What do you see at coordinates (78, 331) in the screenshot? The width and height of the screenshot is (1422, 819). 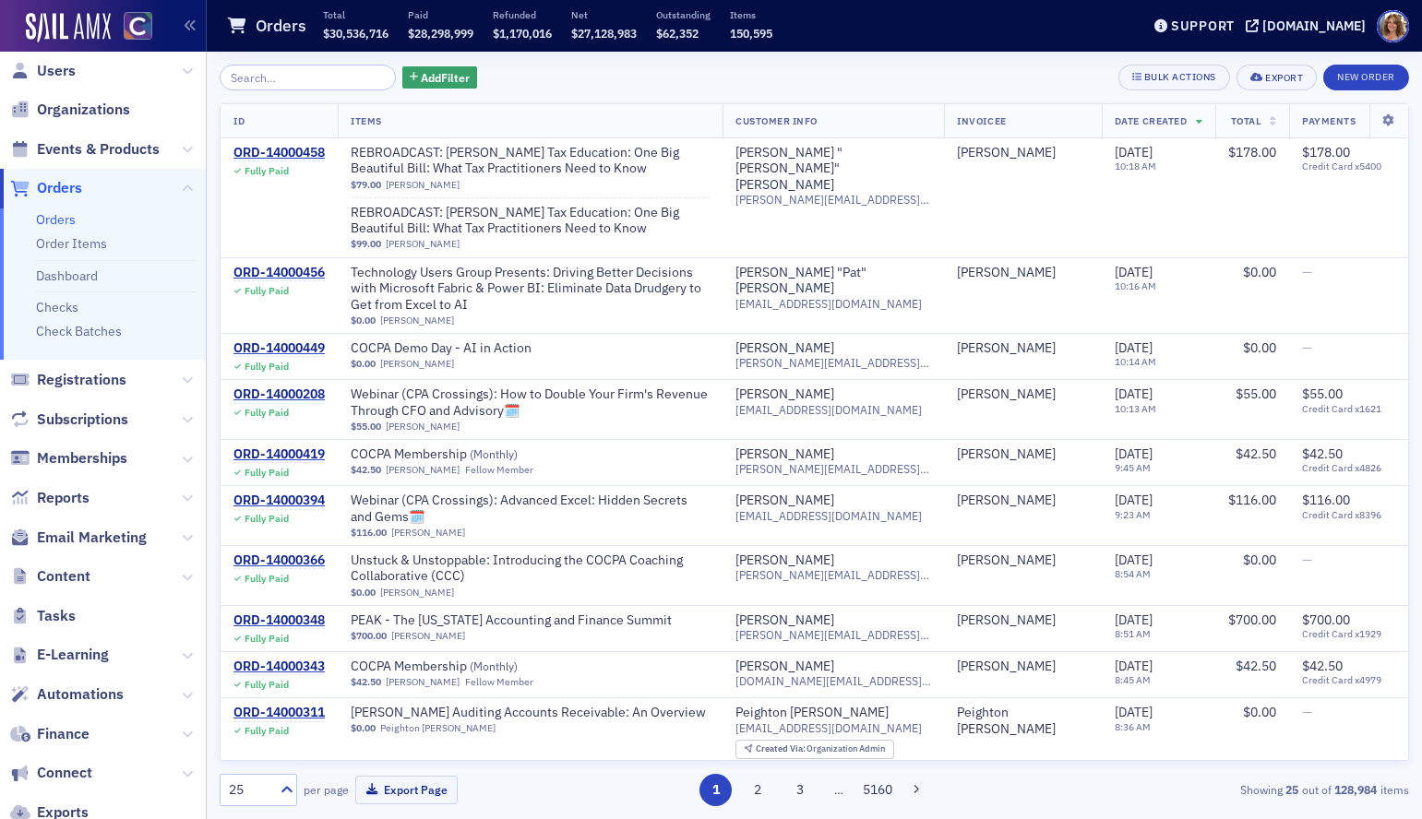 I see `a: Check Batches` at bounding box center [78, 331].